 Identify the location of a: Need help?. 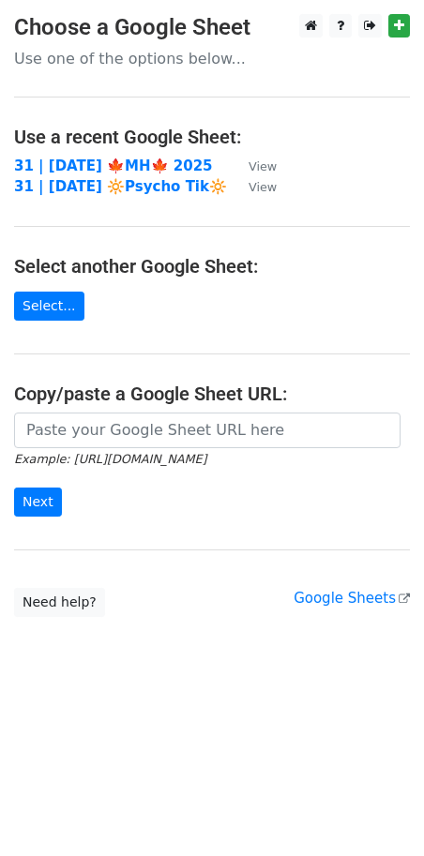
(59, 602).